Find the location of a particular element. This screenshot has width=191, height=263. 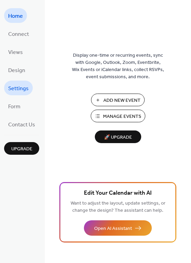

span: Design is located at coordinates (17, 70).